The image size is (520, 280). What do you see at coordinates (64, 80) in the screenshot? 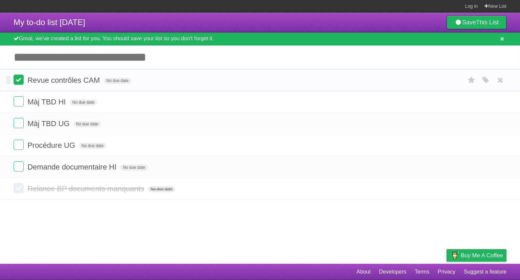
I see `span: Revue contrôles CAM` at bounding box center [64, 80].